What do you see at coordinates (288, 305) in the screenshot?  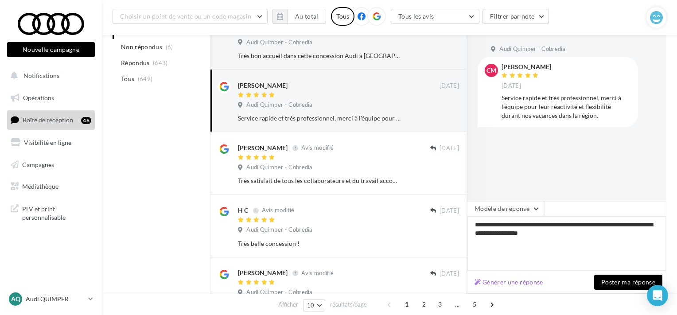 I see `span: Afficher` at bounding box center [288, 305].